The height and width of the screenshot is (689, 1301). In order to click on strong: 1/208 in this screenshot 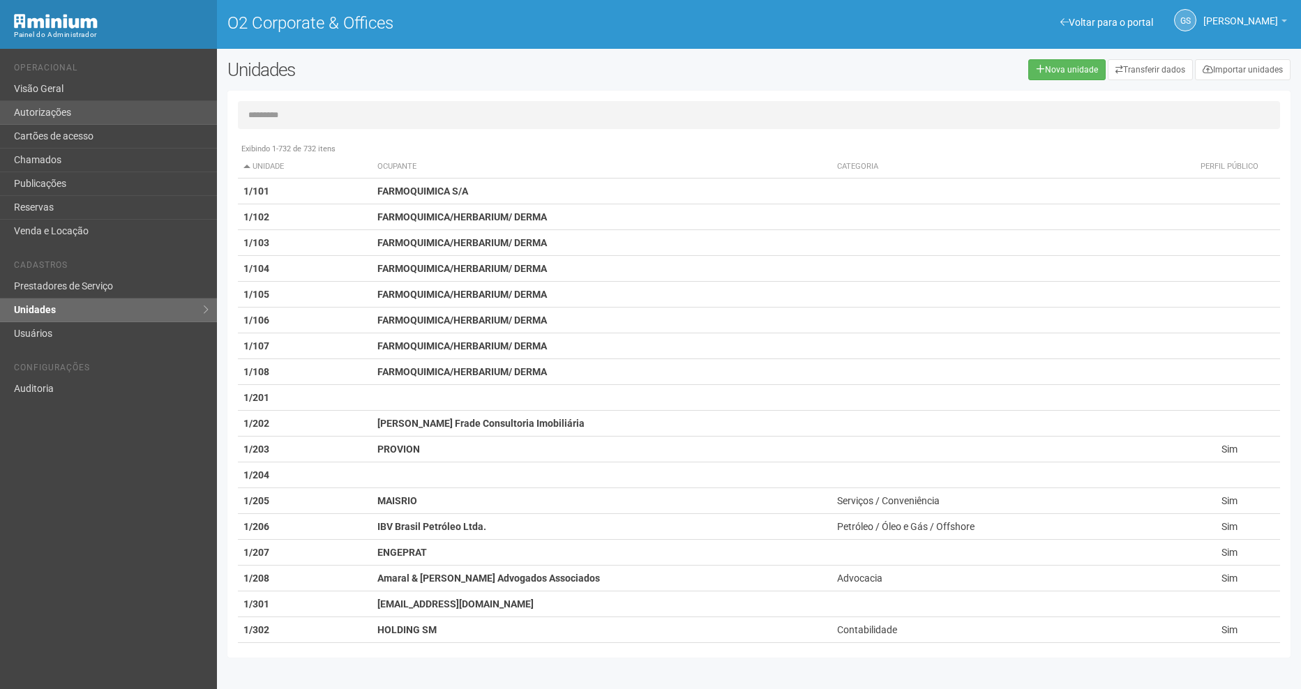, I will do `click(256, 579)`.